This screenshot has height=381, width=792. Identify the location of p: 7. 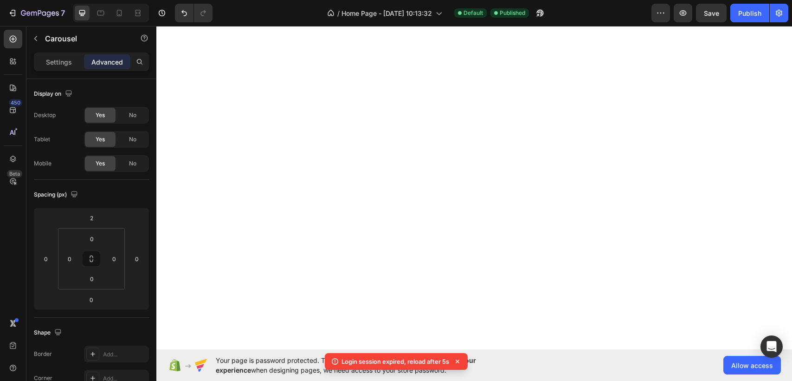
(63, 13).